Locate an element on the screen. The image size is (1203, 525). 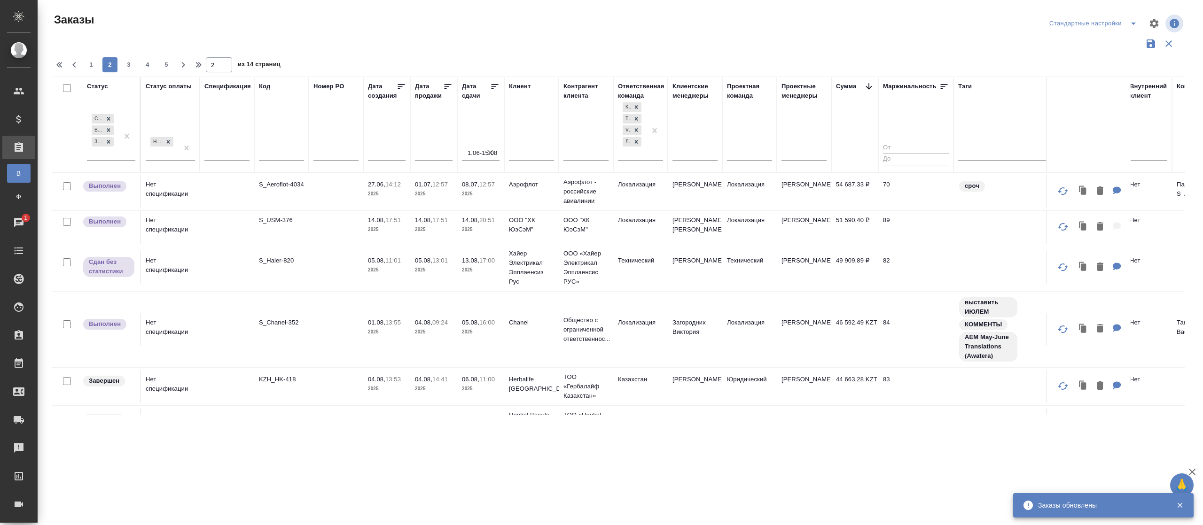
button: Для КМ: Также, подскажите, получится ли у Вас рассчитать нам смету за данный перевод и заложить е... is located at coordinates (1117, 329).